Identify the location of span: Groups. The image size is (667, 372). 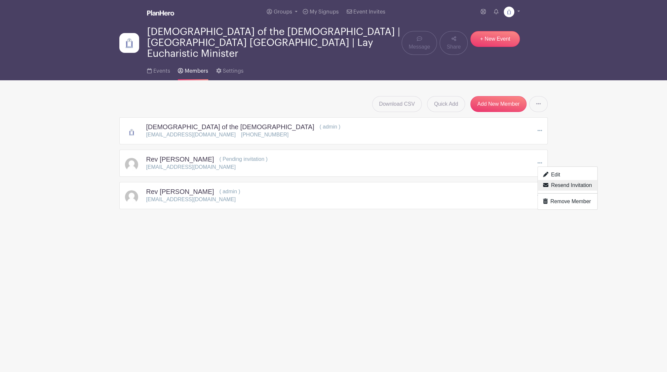
(283, 12).